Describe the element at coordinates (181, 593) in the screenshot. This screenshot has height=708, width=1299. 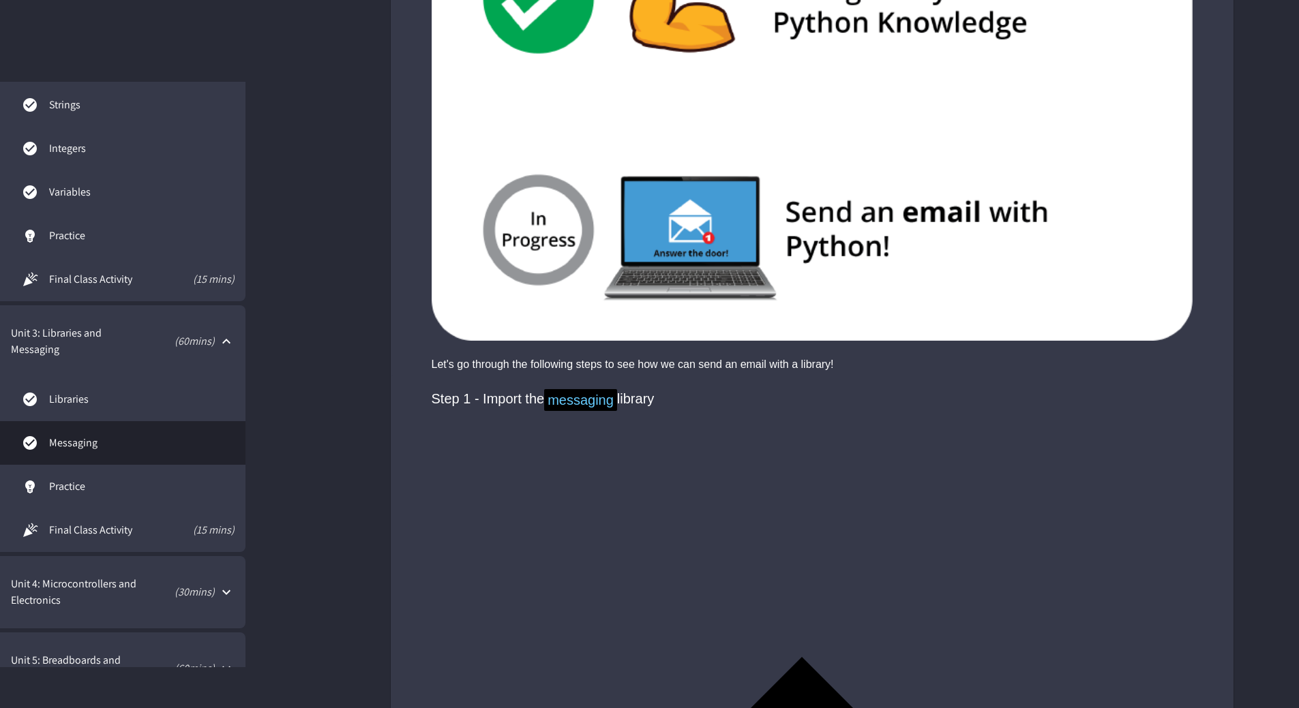
I see `p: ( 30 mins)` at that location.